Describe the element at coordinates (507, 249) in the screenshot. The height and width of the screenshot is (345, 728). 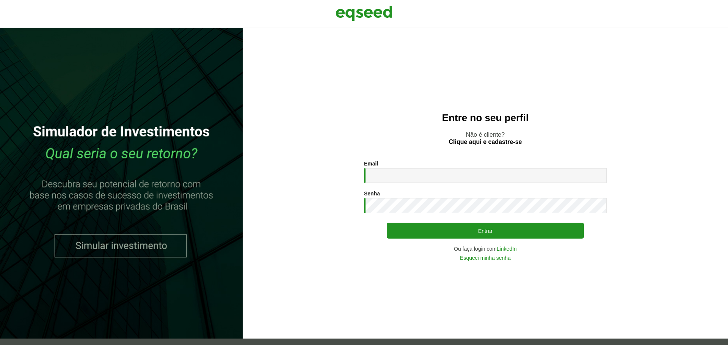
I see `a: LinkedIn` at that location.